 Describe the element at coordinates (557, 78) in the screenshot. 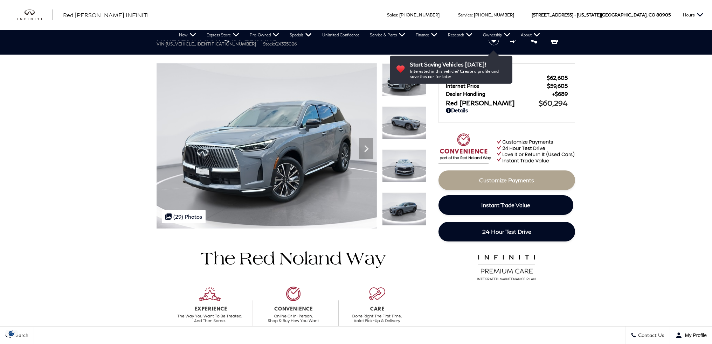

I see `span: $62,605` at that location.